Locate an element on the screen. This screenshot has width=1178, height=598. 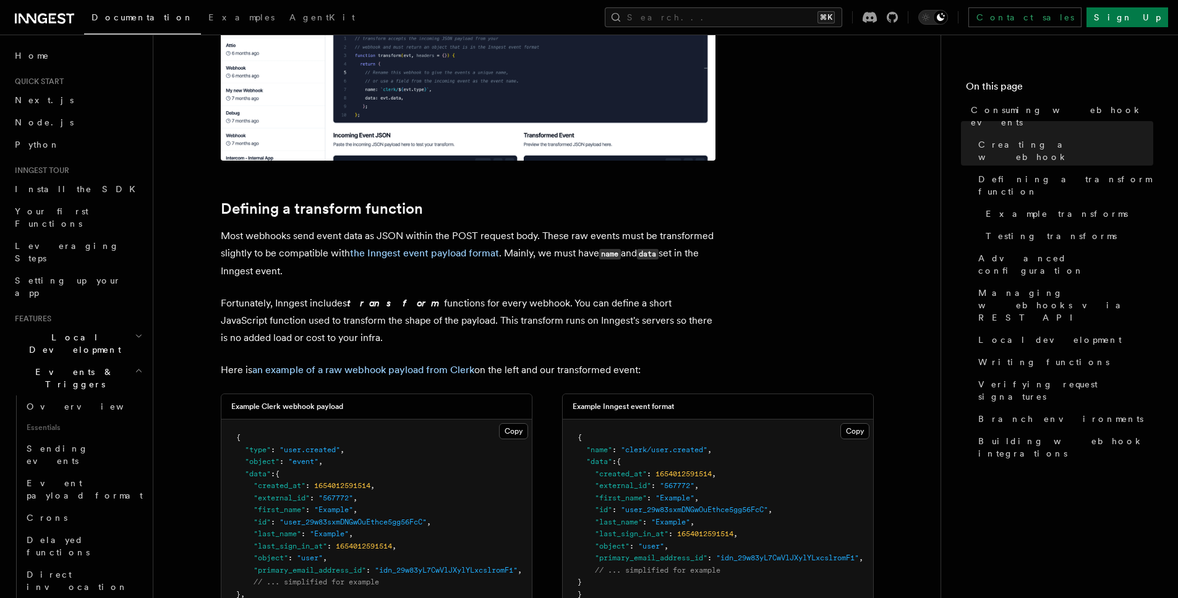
a: Advanced configuration is located at coordinates (1063, 265).